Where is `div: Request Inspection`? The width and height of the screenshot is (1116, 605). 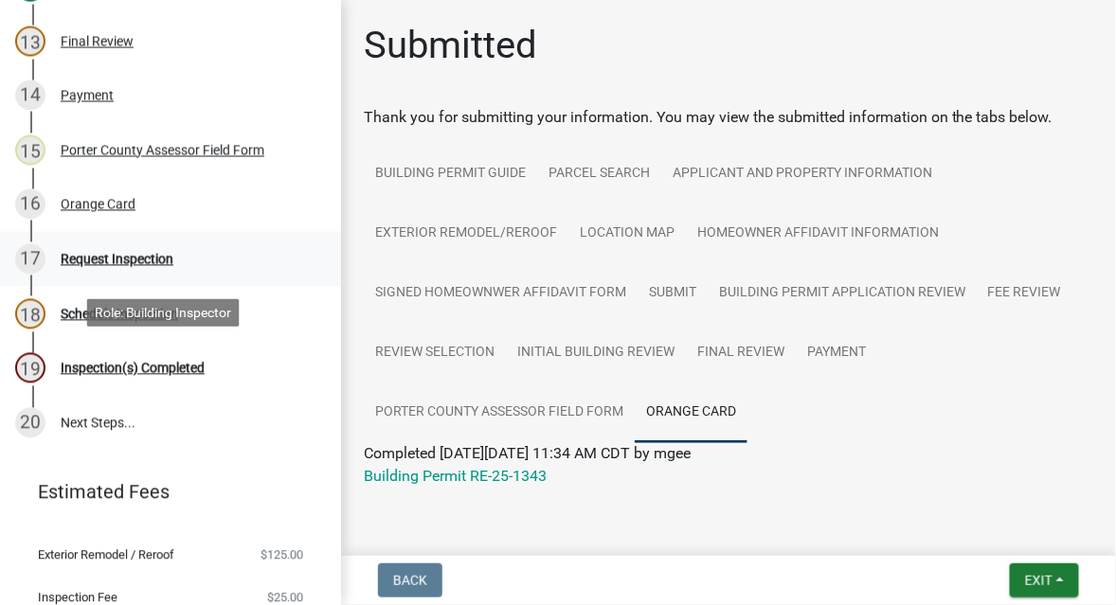
div: Request Inspection is located at coordinates (116, 259).